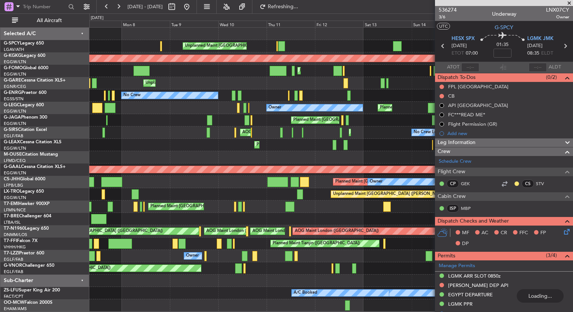  Describe the element at coordinates (540, 296) in the screenshot. I see `div: Loading...` at that location.